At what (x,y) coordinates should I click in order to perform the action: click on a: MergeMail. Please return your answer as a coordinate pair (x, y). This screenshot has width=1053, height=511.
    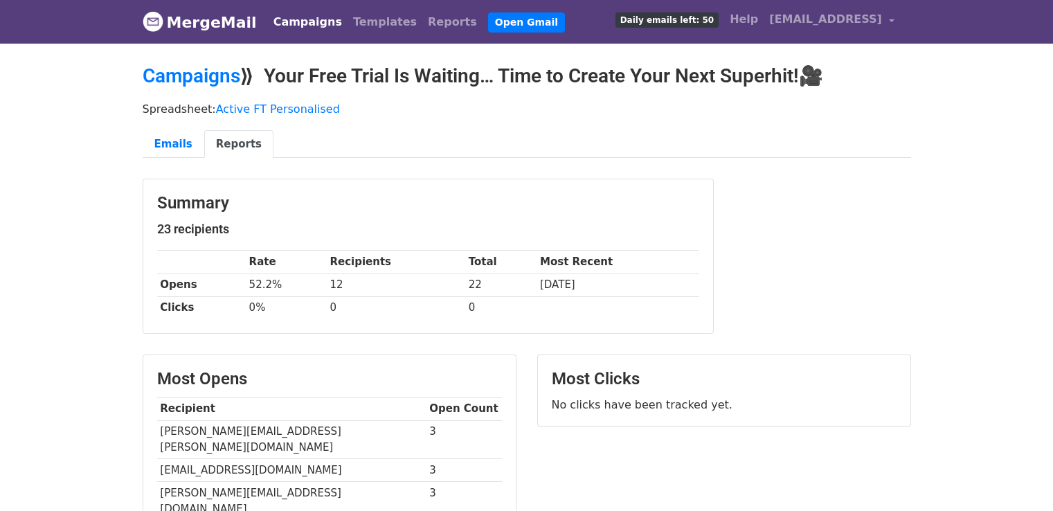
    Looking at the image, I should click on (199, 22).